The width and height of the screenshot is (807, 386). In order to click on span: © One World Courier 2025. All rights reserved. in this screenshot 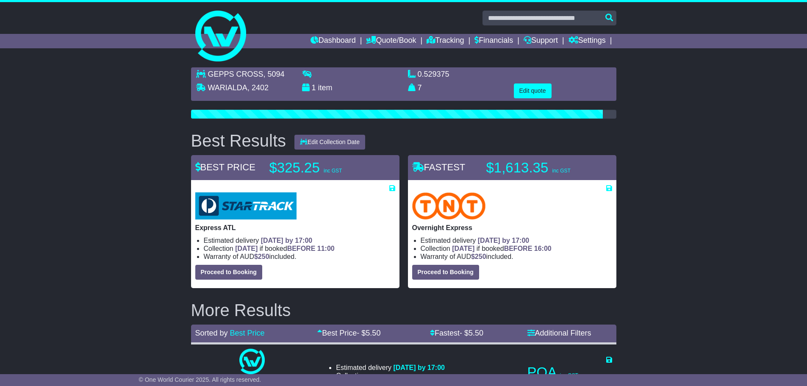, I will do `click(200, 380)`.